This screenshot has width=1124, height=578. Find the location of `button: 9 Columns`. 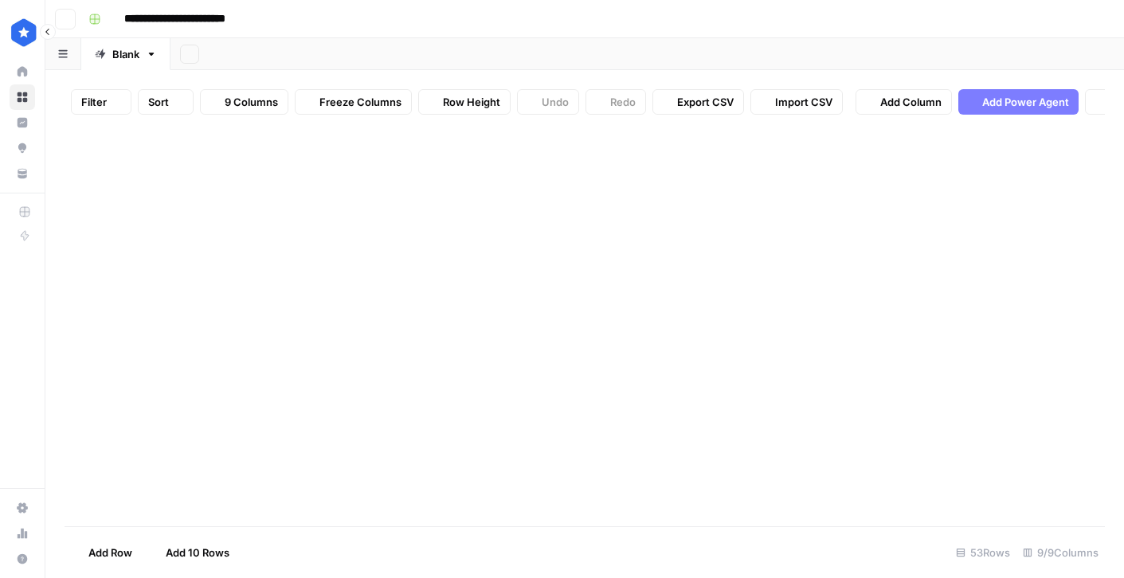

button: 9 Columns is located at coordinates (244, 102).